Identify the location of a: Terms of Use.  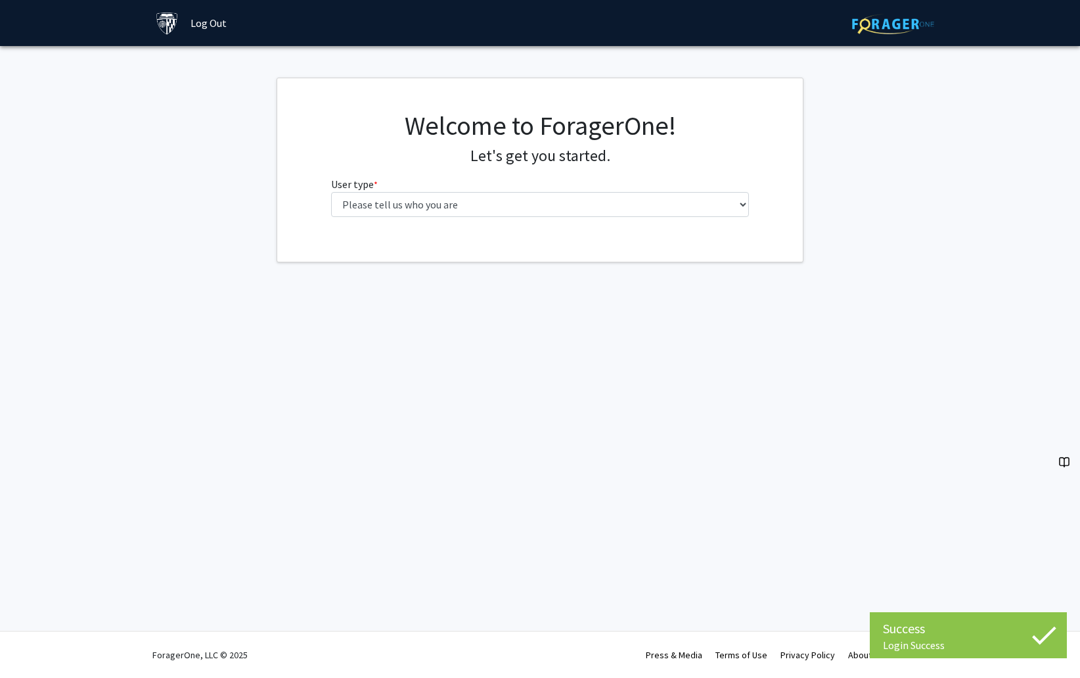
(741, 655).